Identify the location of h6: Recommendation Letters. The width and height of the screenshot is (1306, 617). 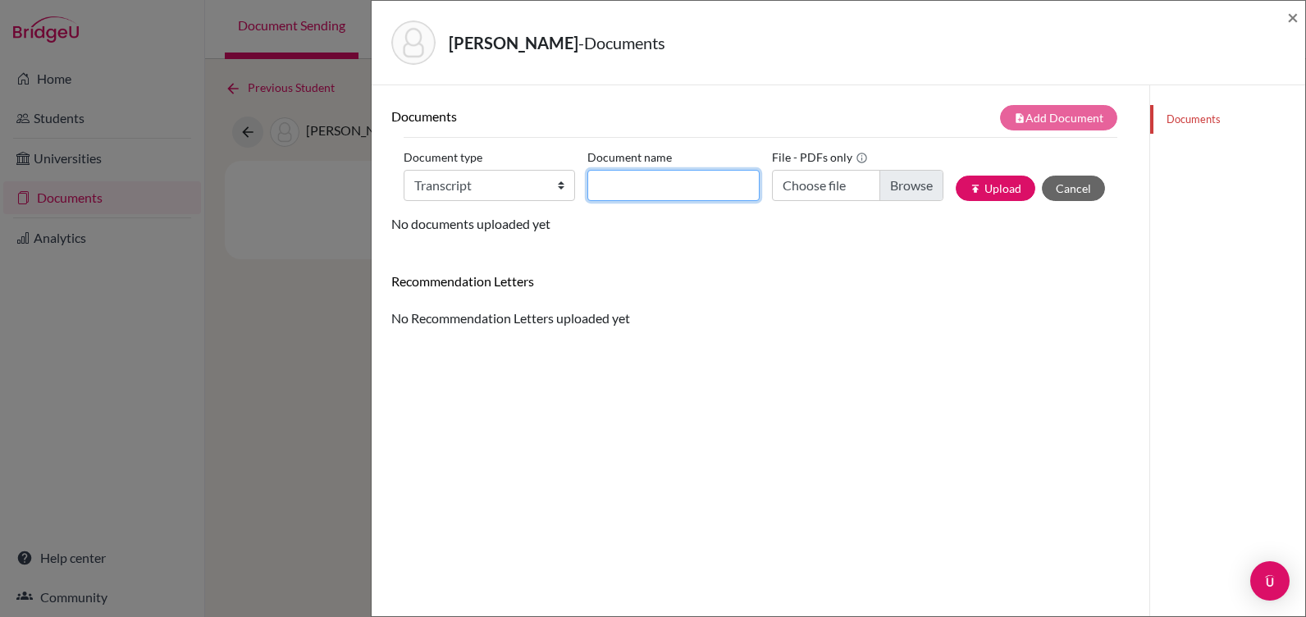
(761, 281).